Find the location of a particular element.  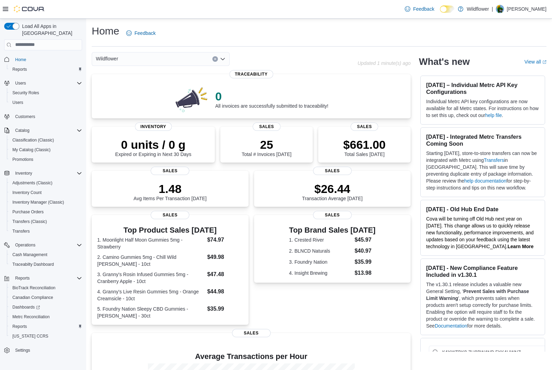

span: Classification (Classic) is located at coordinates (46, 140).